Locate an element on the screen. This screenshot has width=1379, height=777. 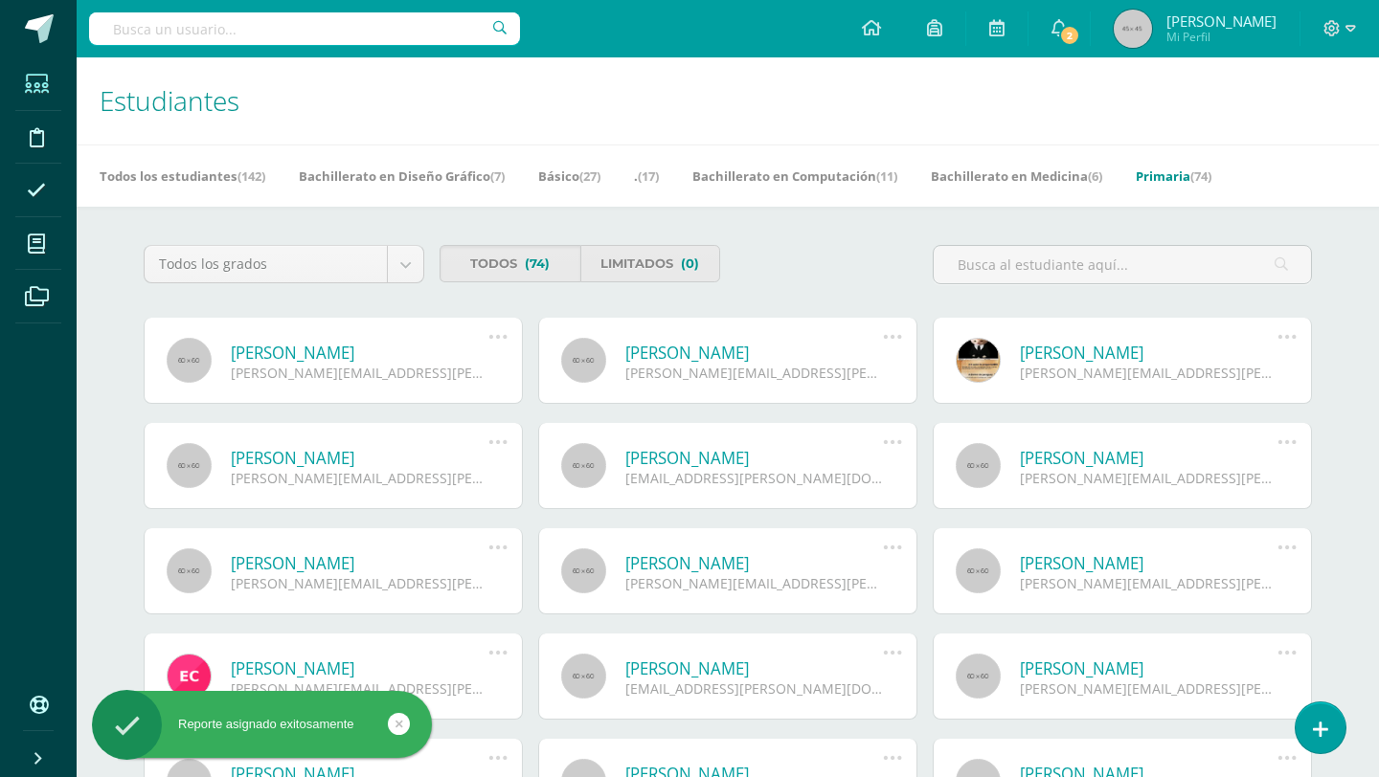
a: Primaria(74) is located at coordinates (1173, 176).